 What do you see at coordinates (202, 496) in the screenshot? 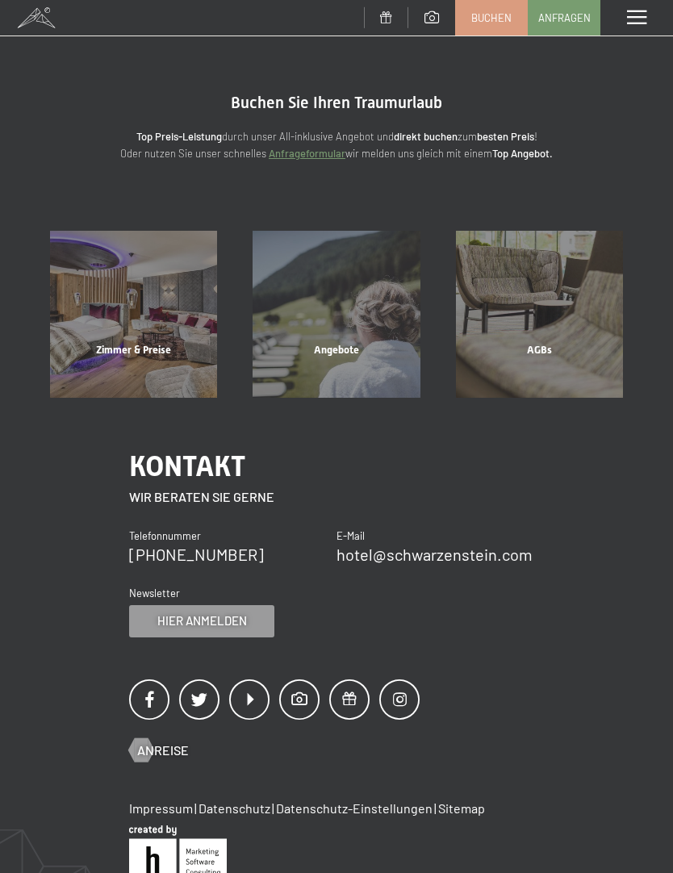
I see `span: Wir beraten Sie gerne` at bounding box center [202, 496].